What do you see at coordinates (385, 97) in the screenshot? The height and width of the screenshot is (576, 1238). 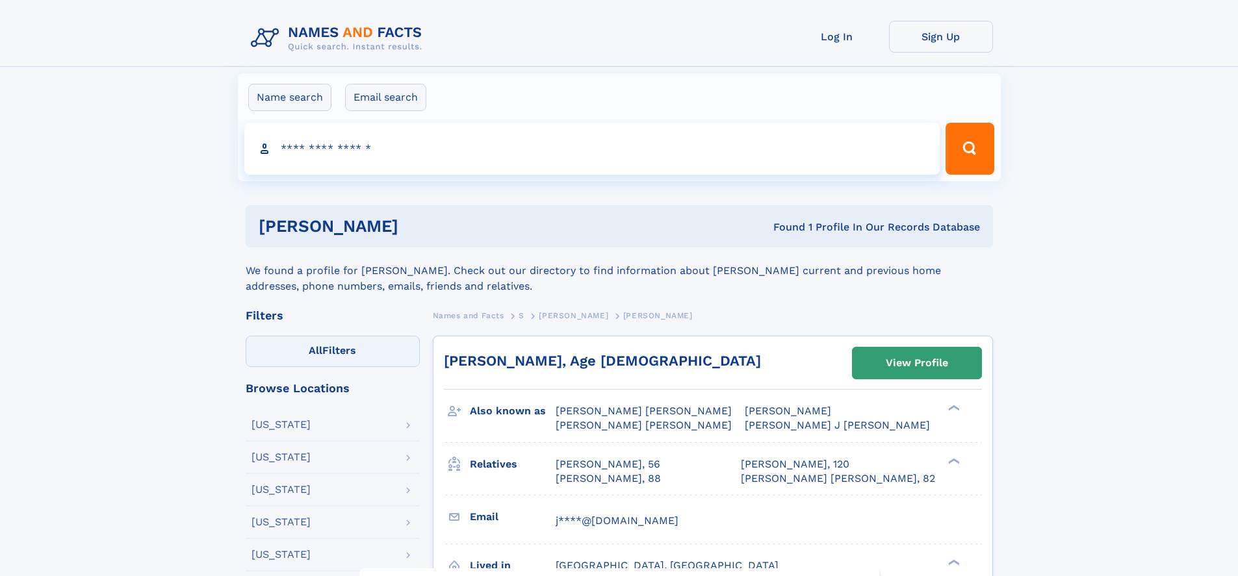 I see `label: Email search` at bounding box center [385, 97].